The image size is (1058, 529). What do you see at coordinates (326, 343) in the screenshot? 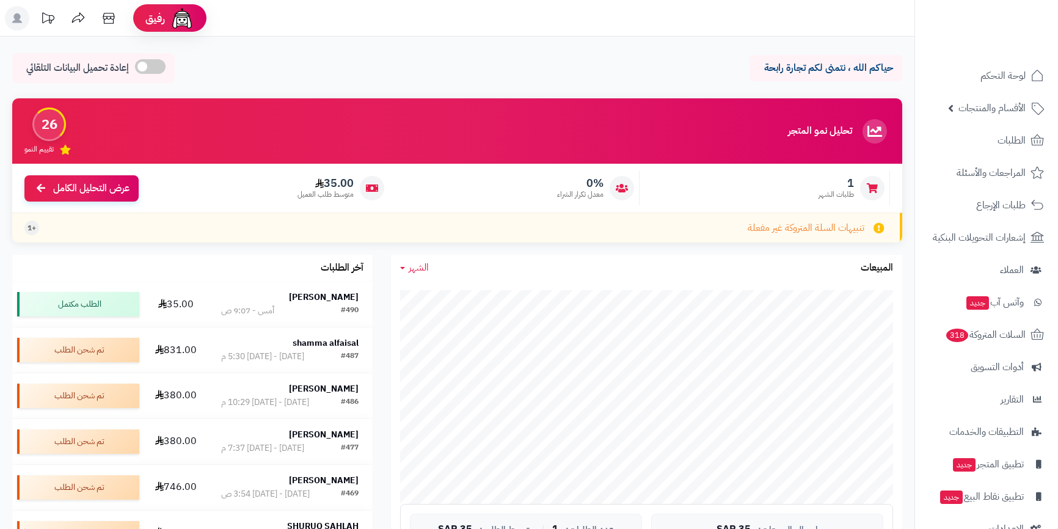
I see `strong: shamma alfaisal` at bounding box center [326, 343].